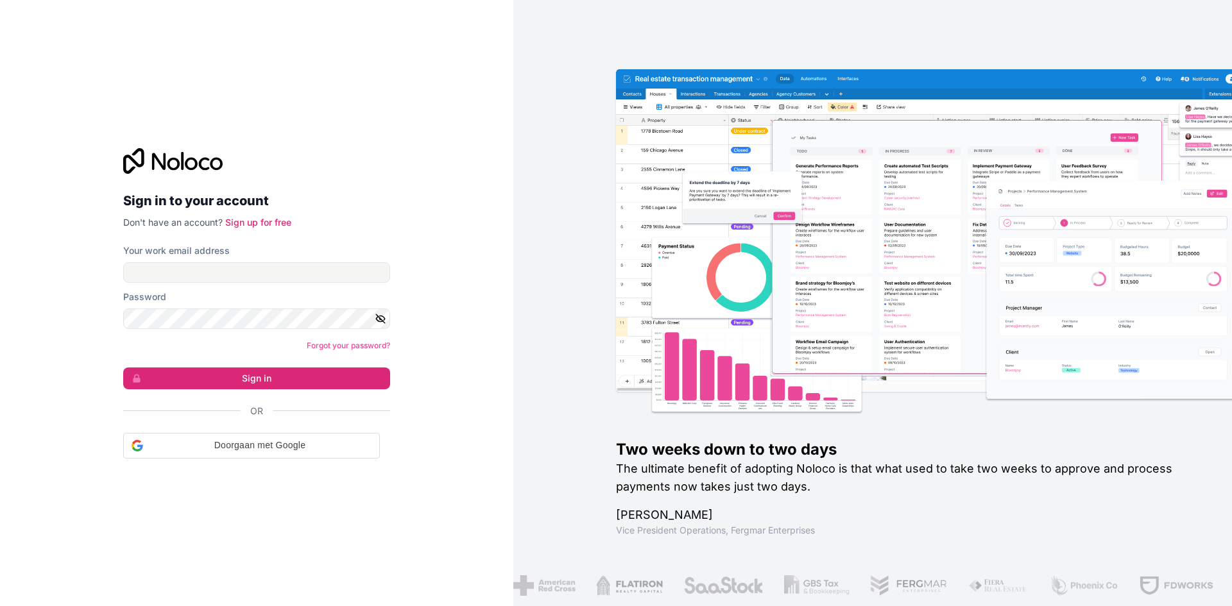 Image resolution: width=1232 pixels, height=606 pixels. What do you see at coordinates (723, 586) in the screenshot?
I see `img: /assets/saastock-C6Zbiodz.png` at bounding box center [723, 586].